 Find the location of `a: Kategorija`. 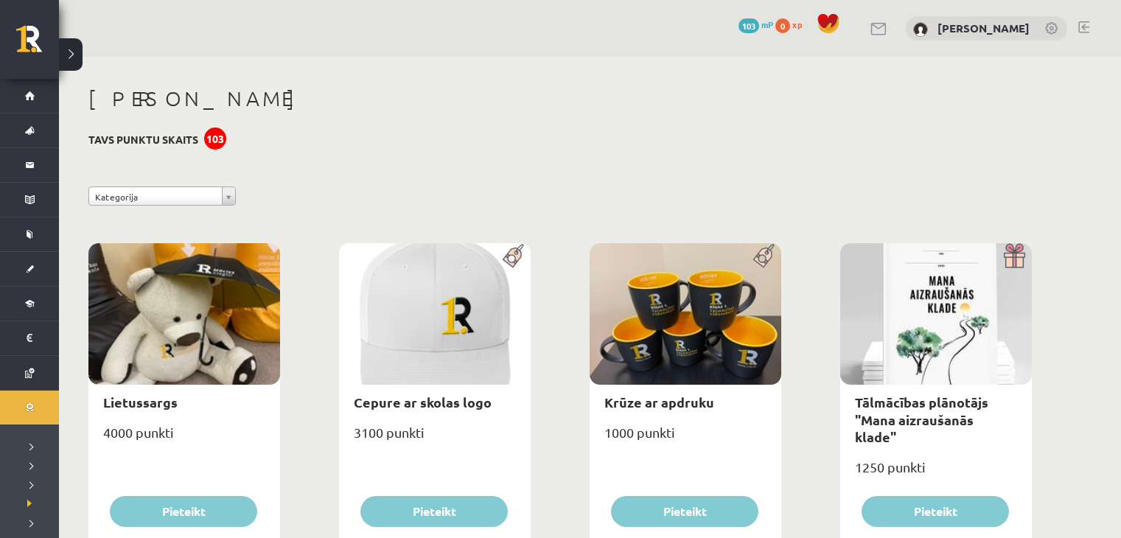

a: Kategorija is located at coordinates (162, 196).